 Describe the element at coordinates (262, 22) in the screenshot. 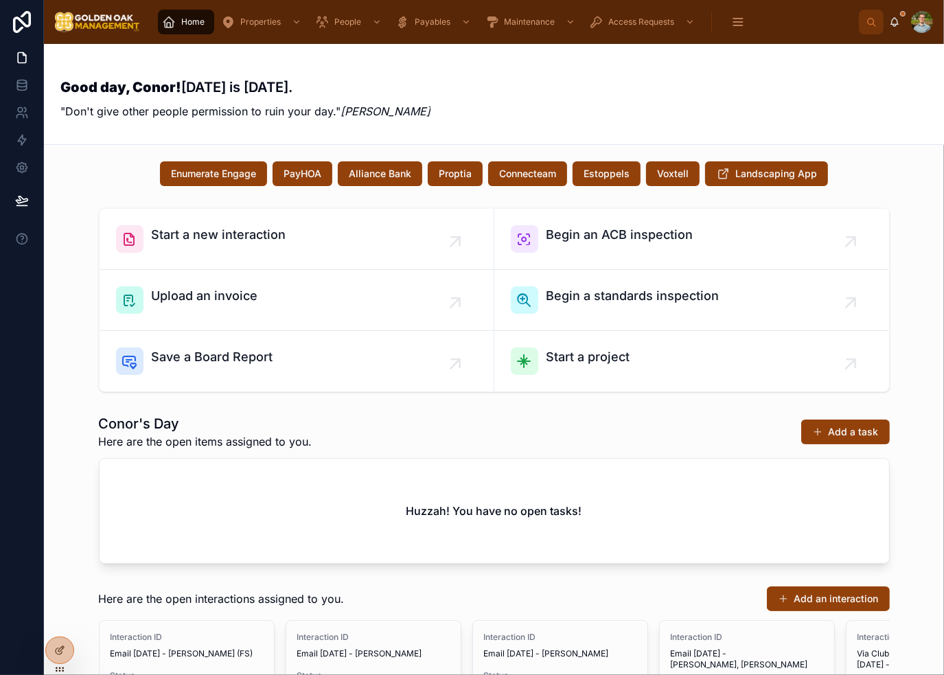

I see `a: Properties` at that location.